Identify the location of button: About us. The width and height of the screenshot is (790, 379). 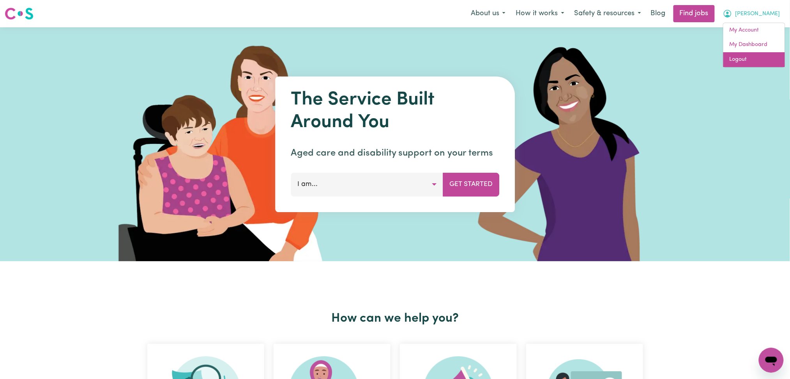
(488, 14).